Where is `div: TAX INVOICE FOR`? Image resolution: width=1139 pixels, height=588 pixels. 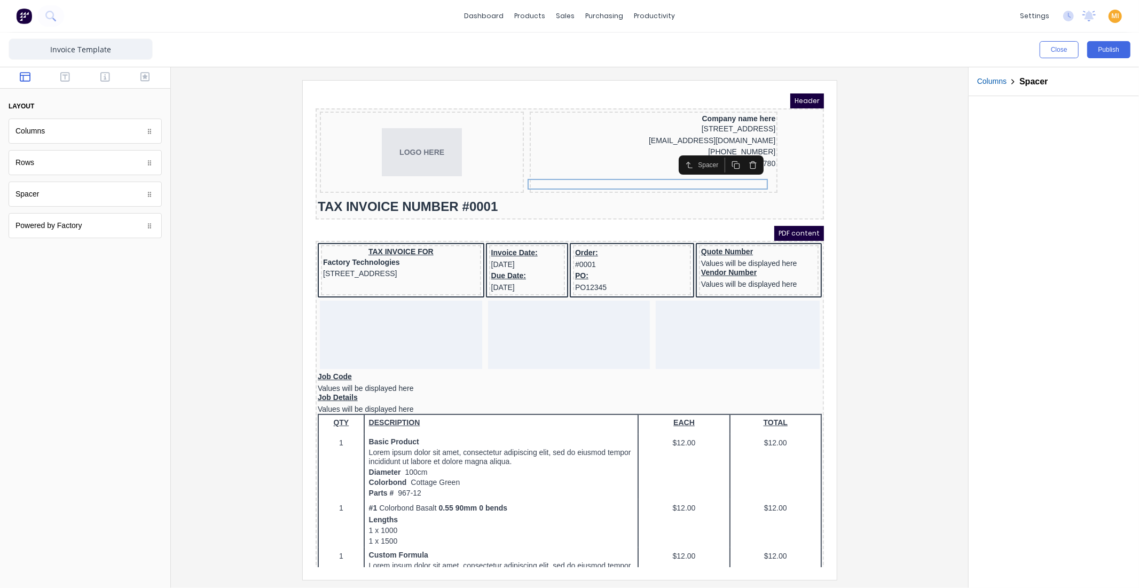
div: TAX INVOICE FOR is located at coordinates (85, 159).